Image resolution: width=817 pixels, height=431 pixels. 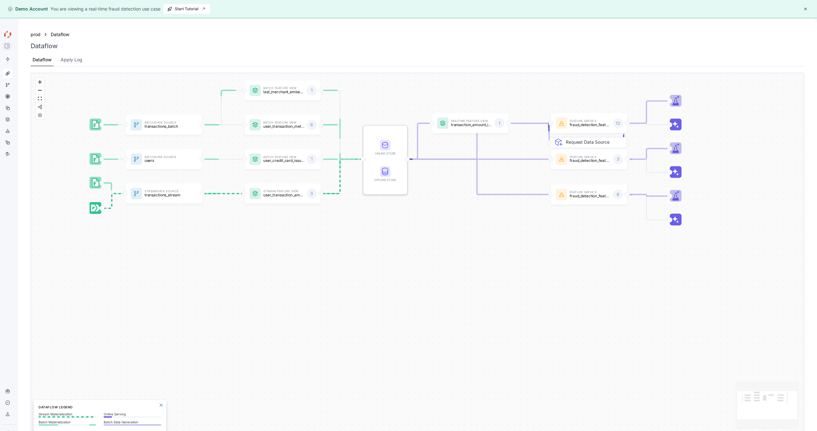 I want to click on div: BatchData Sourceusers, so click(x=164, y=159).